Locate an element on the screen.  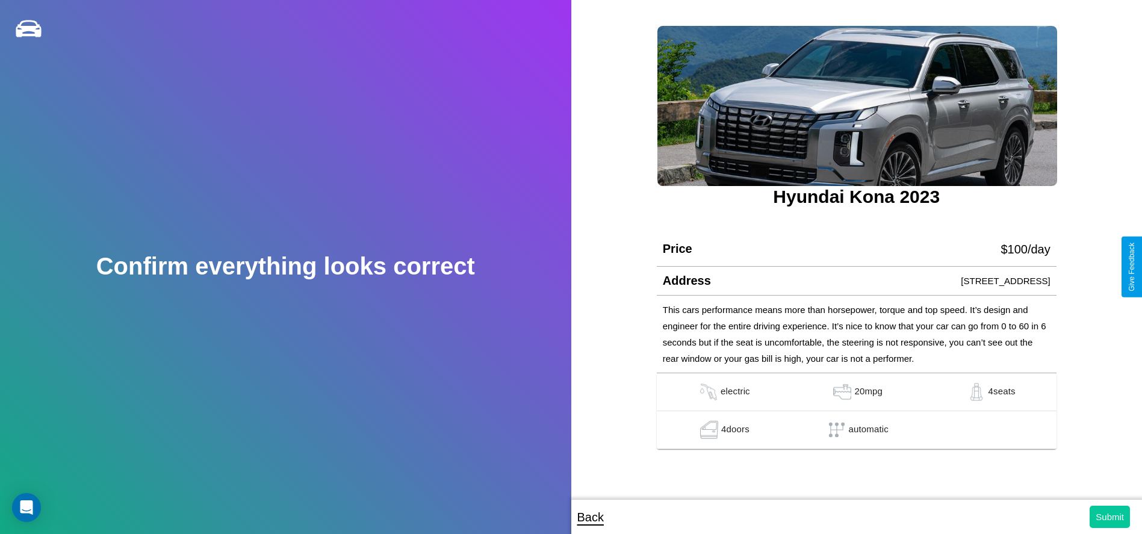
p: $ 100 /day is located at coordinates (1025, 249).